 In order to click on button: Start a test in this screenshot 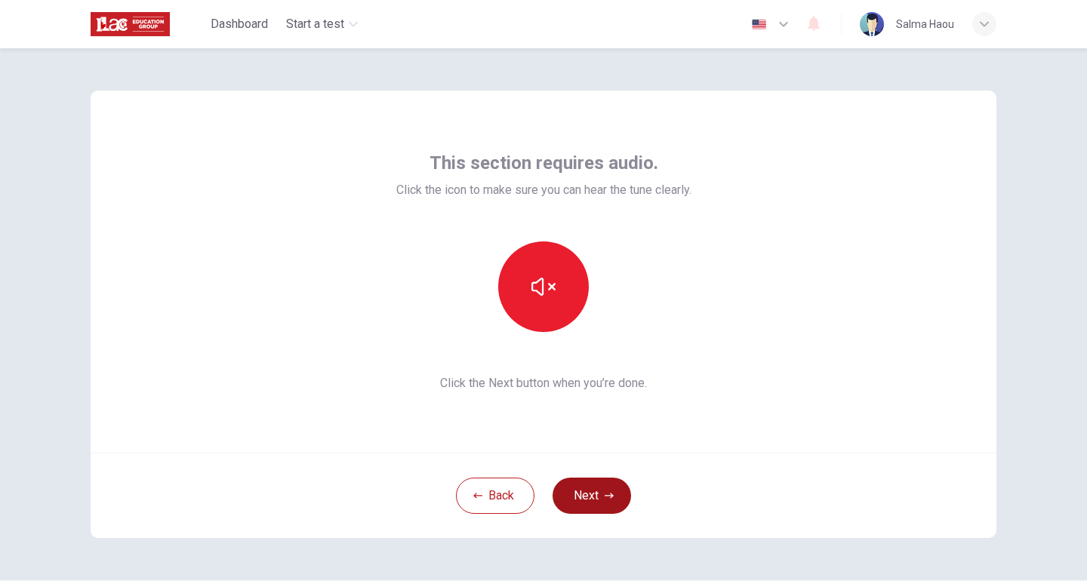, I will do `click(322, 24)`.